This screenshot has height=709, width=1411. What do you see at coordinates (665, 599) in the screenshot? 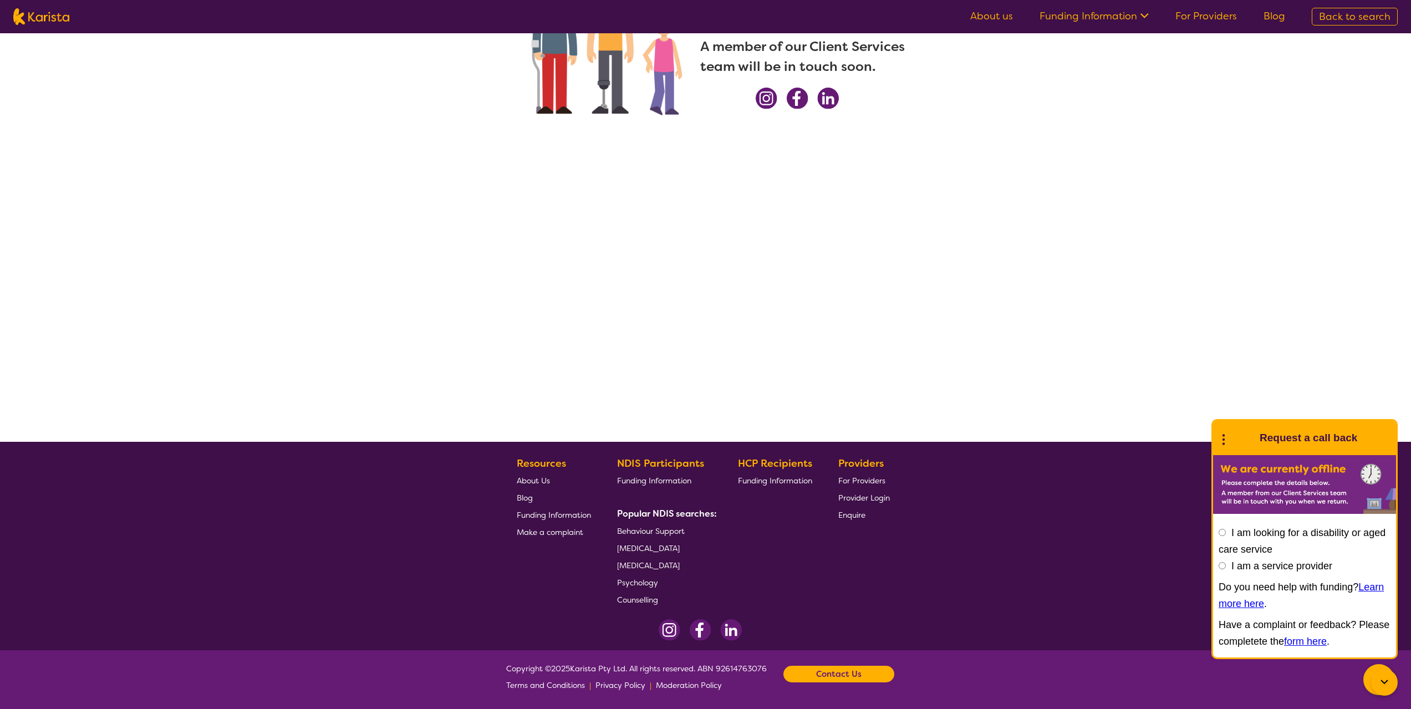
I see `a: Counselling` at bounding box center [665, 599].